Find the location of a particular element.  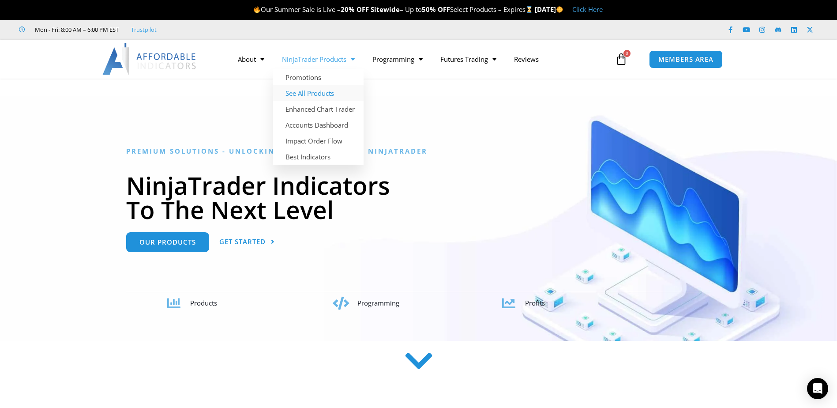

nav: Menu is located at coordinates (421, 59).